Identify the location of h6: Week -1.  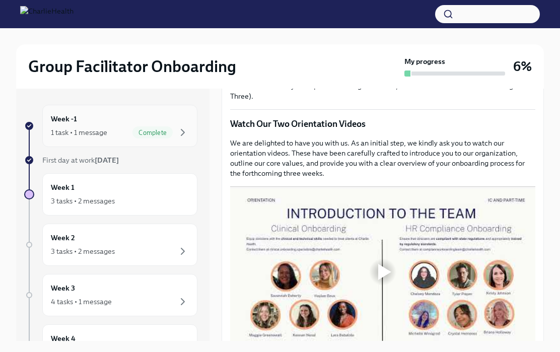
(64, 119).